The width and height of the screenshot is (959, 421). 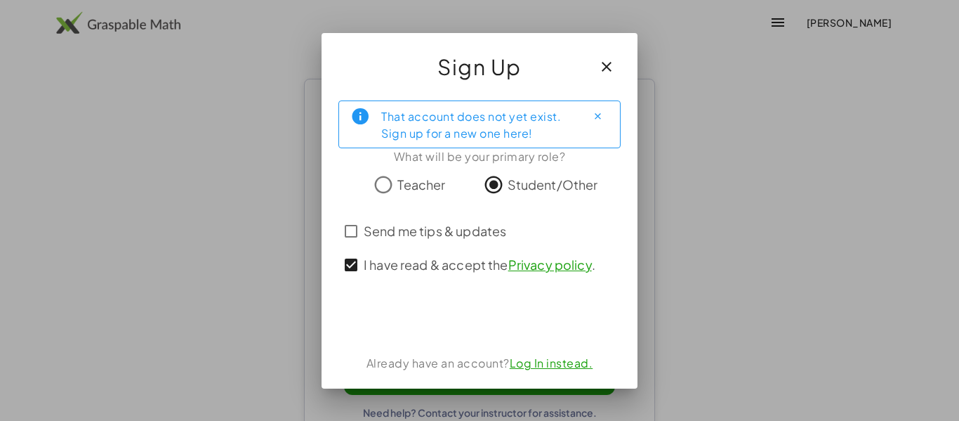 I want to click on span: I have read & accept the ., so click(x=480, y=264).